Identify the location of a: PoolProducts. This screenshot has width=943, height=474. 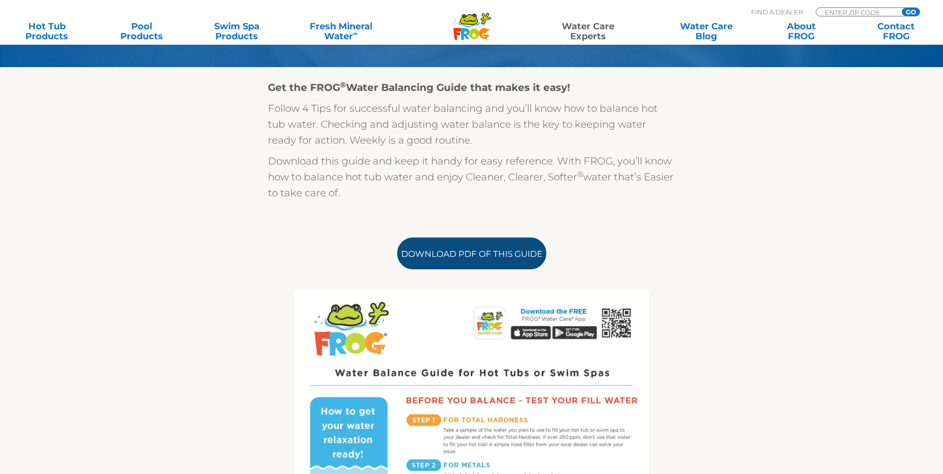
(142, 31).